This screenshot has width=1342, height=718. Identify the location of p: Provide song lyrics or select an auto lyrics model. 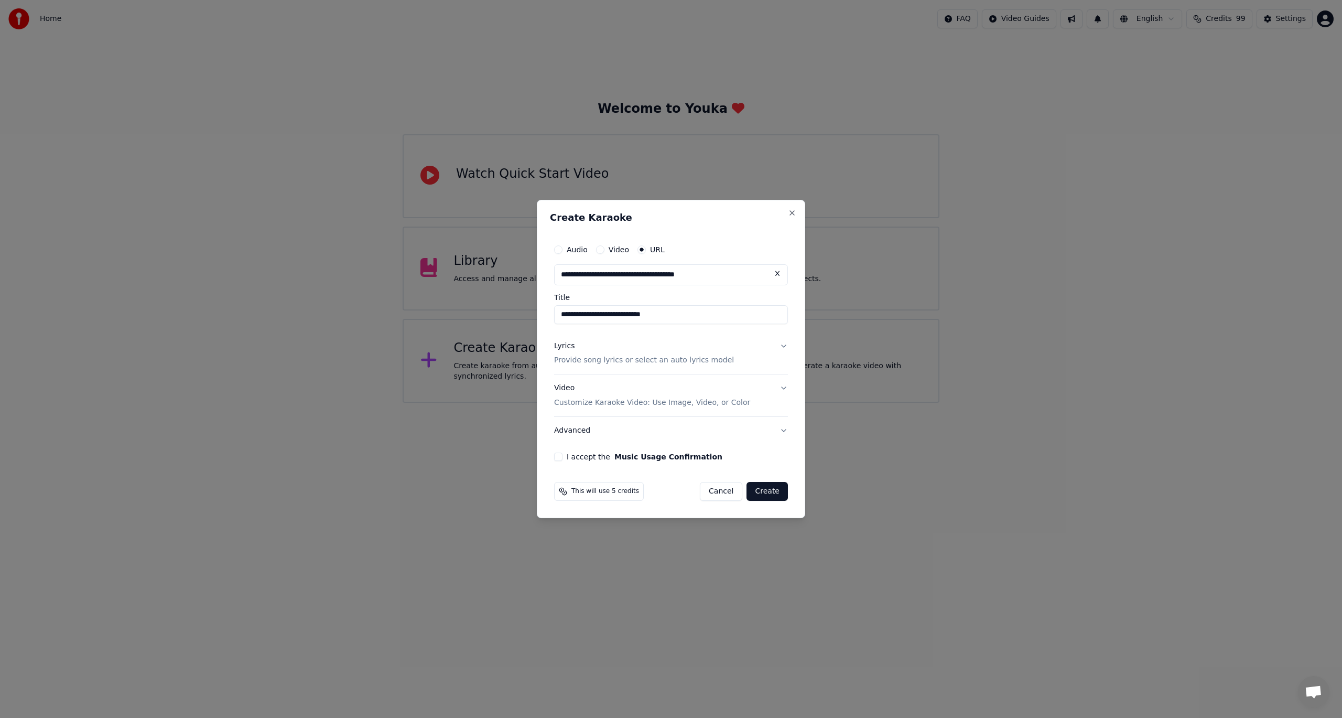
(644, 361).